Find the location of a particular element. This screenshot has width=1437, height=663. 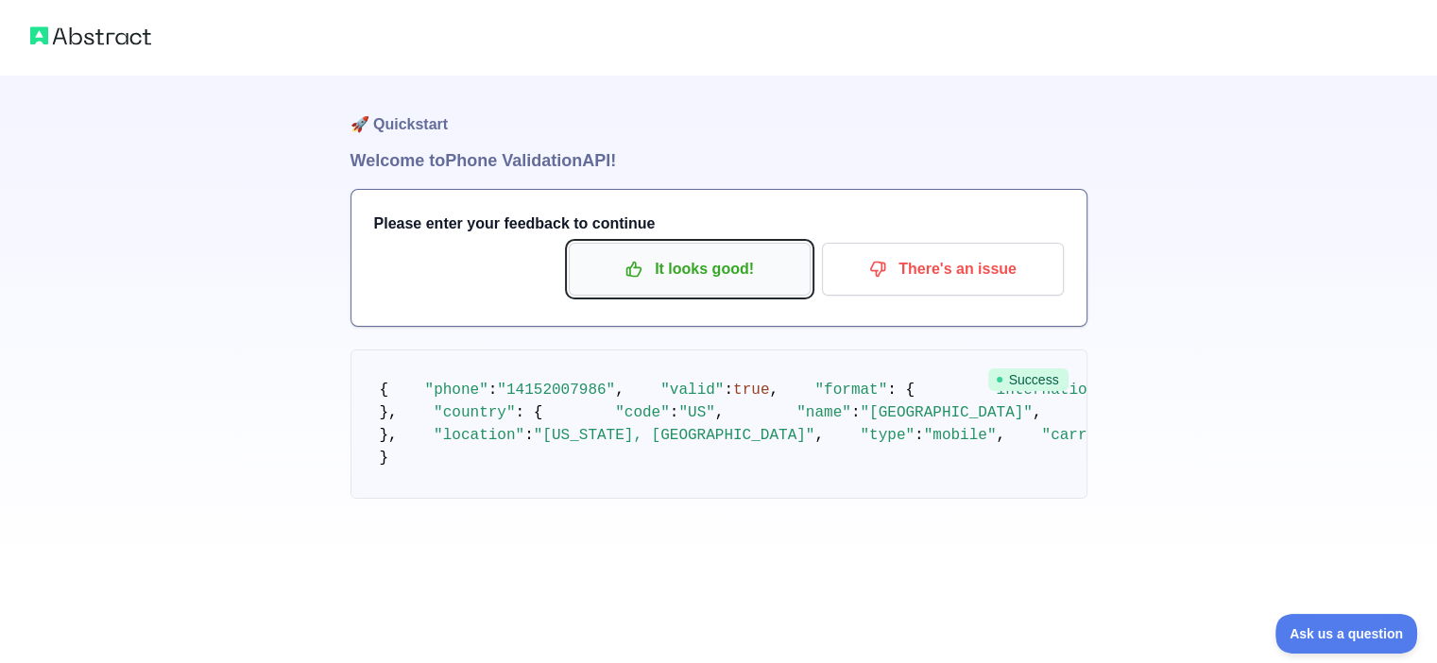

h1: 🚀 Quickstart is located at coordinates (719, 112).